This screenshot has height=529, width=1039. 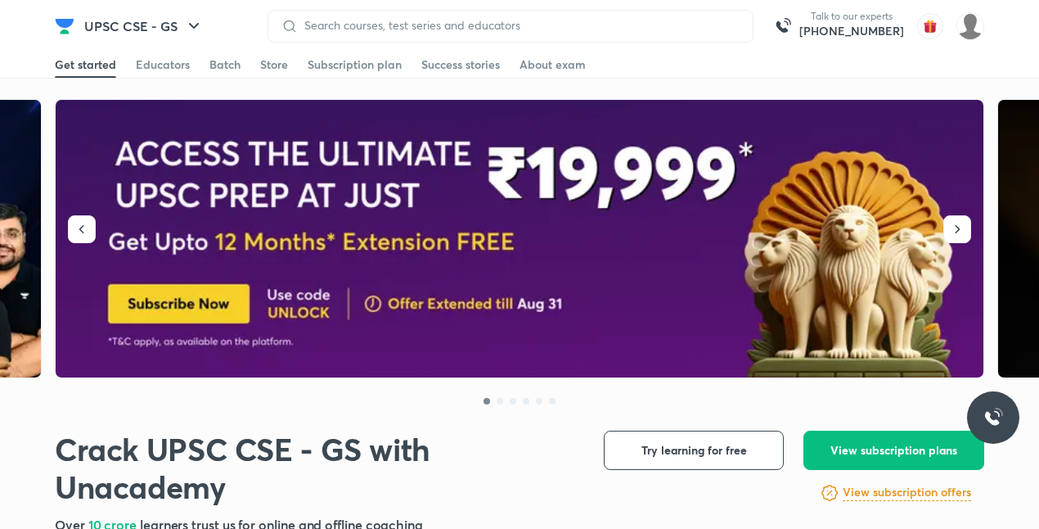 I want to click on button: UPSC CSE - GS, so click(x=144, y=26).